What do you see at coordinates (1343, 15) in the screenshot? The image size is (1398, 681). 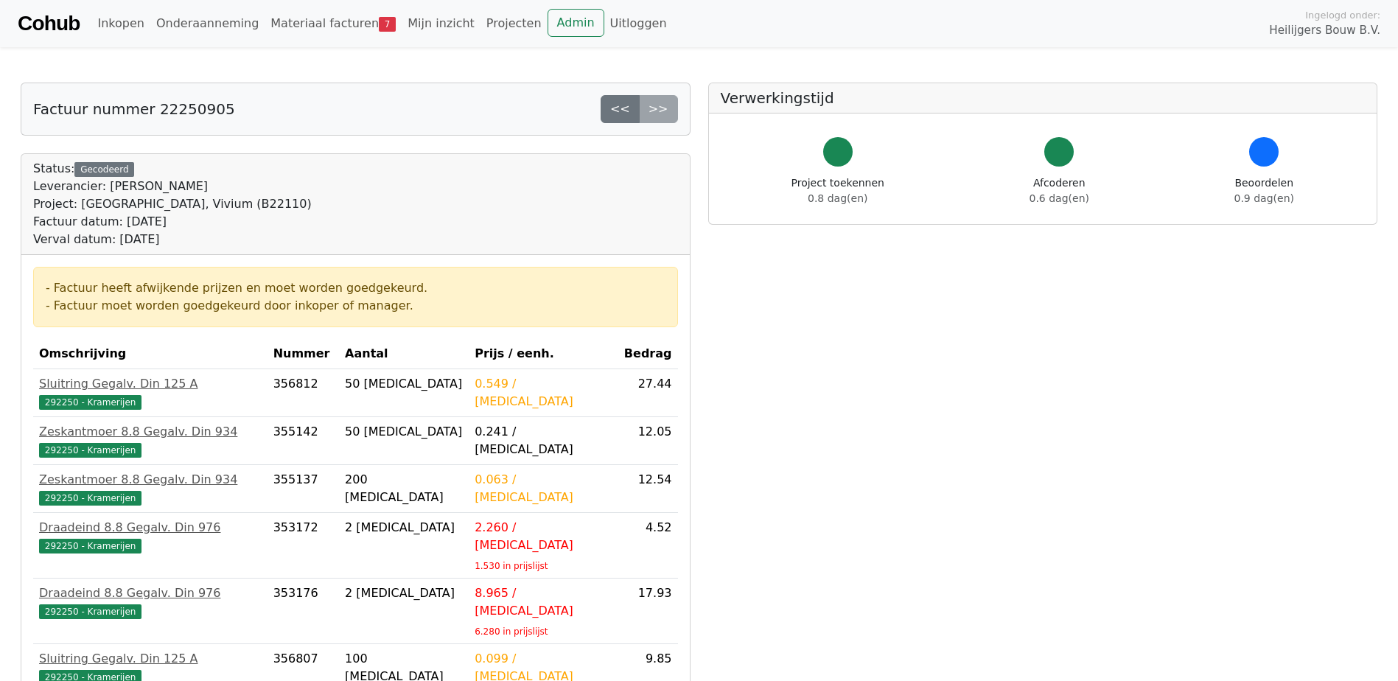 I see `span: Ingelogd onder:` at bounding box center [1343, 15].